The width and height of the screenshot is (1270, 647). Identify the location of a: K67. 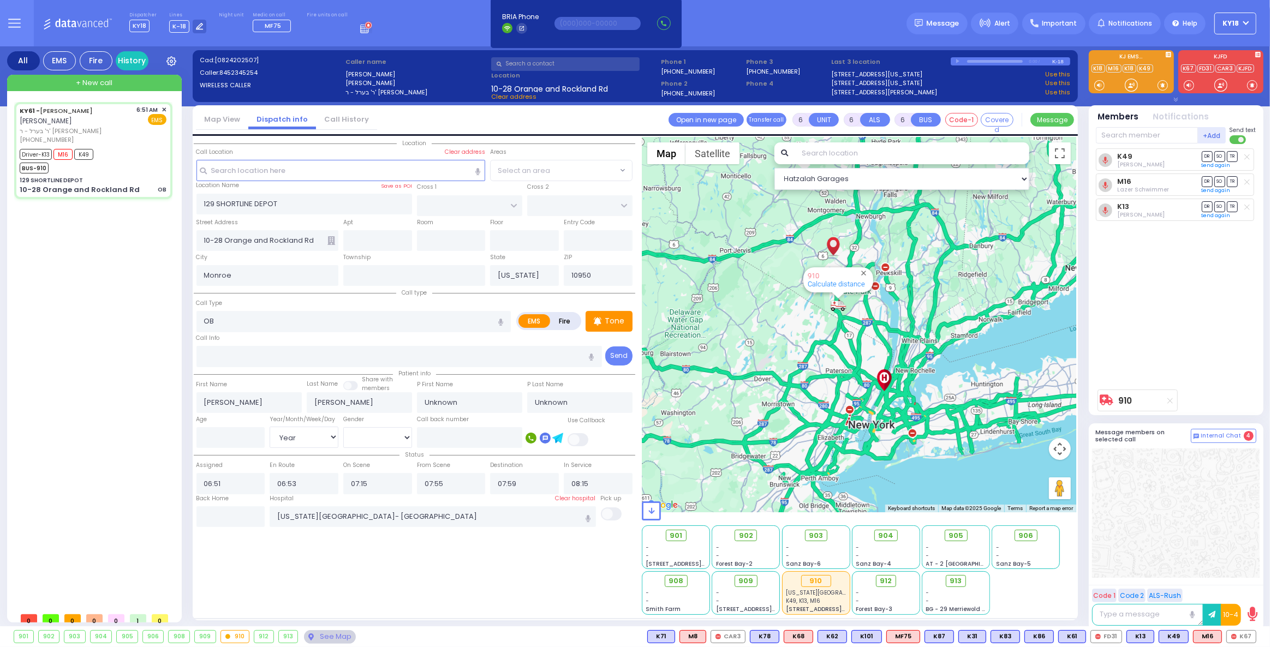
(1189, 68).